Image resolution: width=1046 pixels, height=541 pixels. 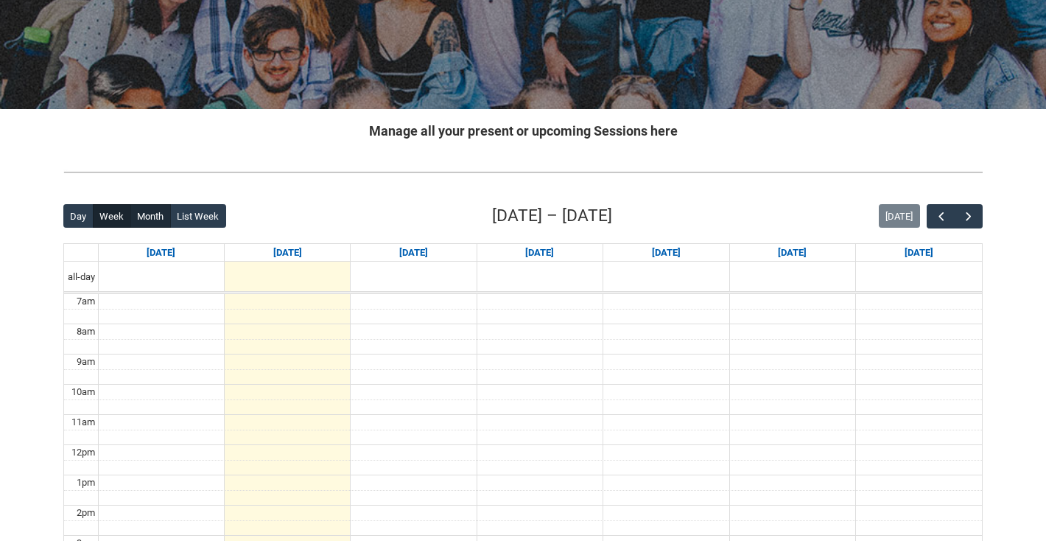 I want to click on a: Go to September 13, 2025, so click(x=918, y=253).